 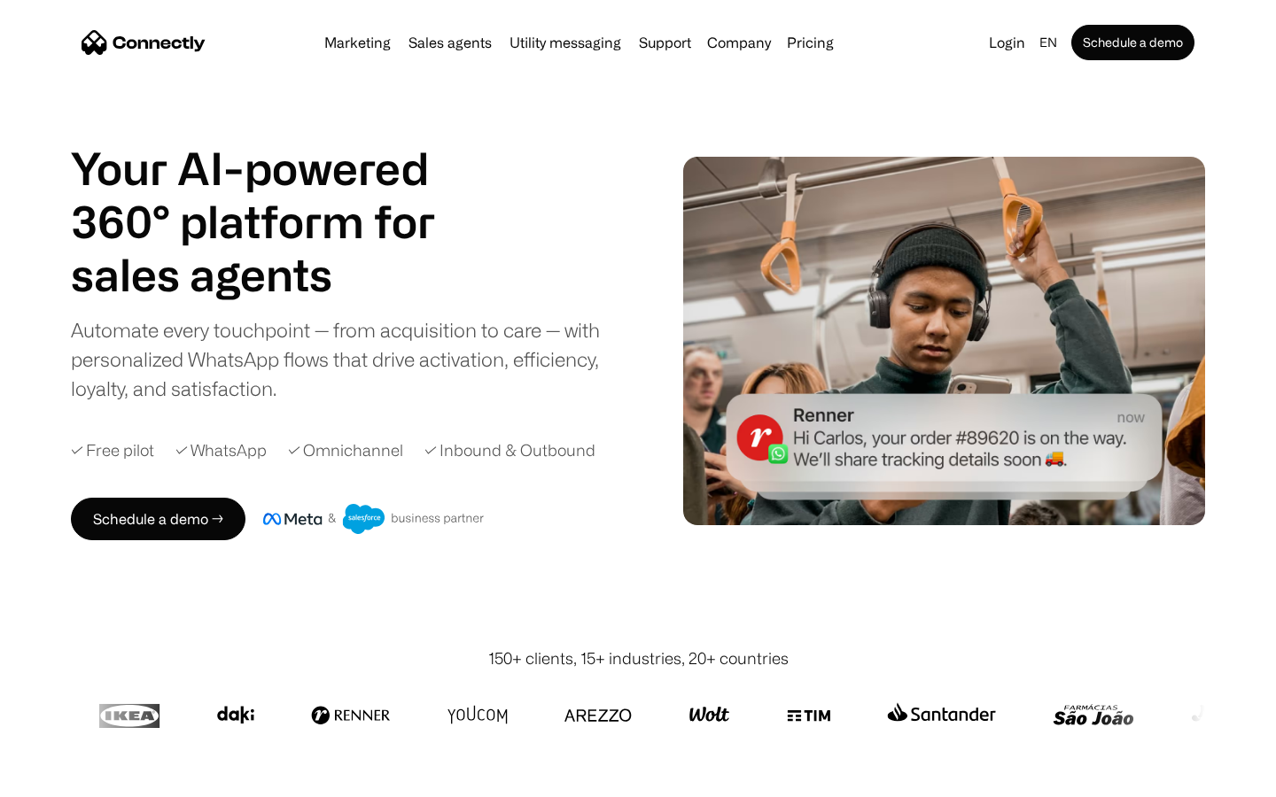 What do you see at coordinates (275, 195) in the screenshot?
I see `h1: Your AI-powered 360° platform for` at bounding box center [275, 195].